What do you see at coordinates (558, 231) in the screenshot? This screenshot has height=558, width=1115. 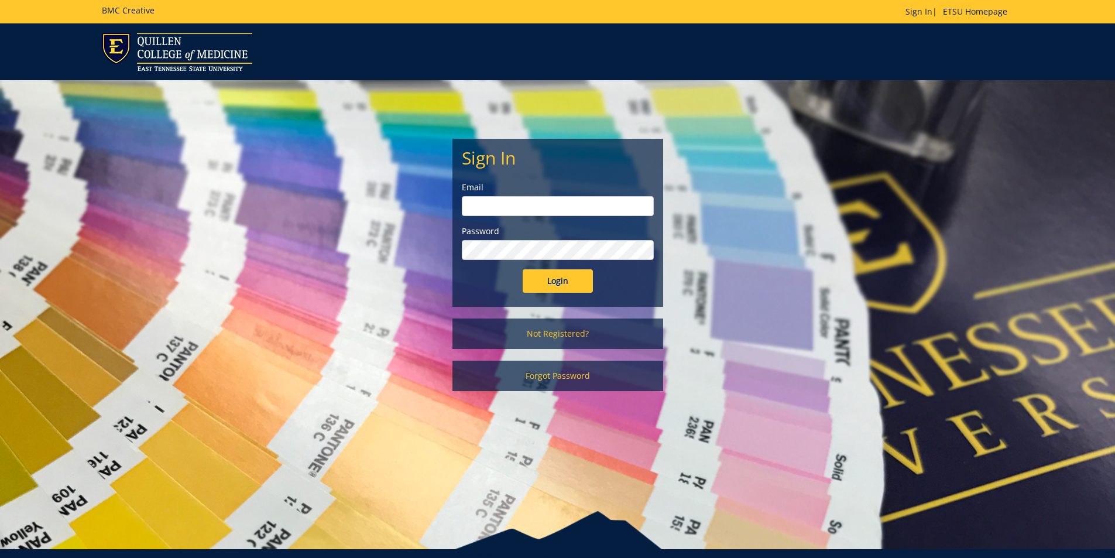 I see `label: Password` at bounding box center [558, 231].